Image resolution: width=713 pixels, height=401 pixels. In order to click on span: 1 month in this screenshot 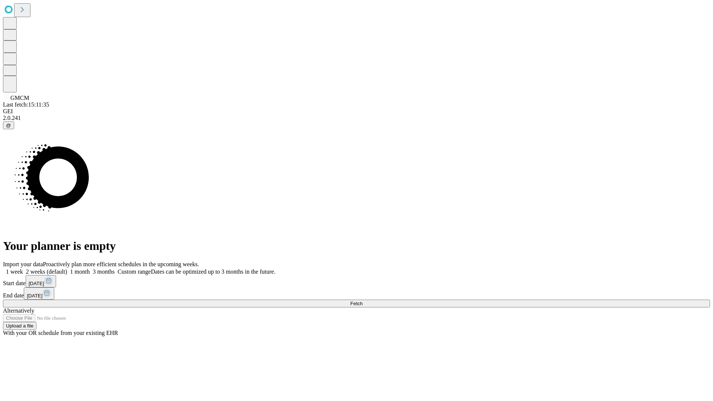, I will do `click(80, 271)`.